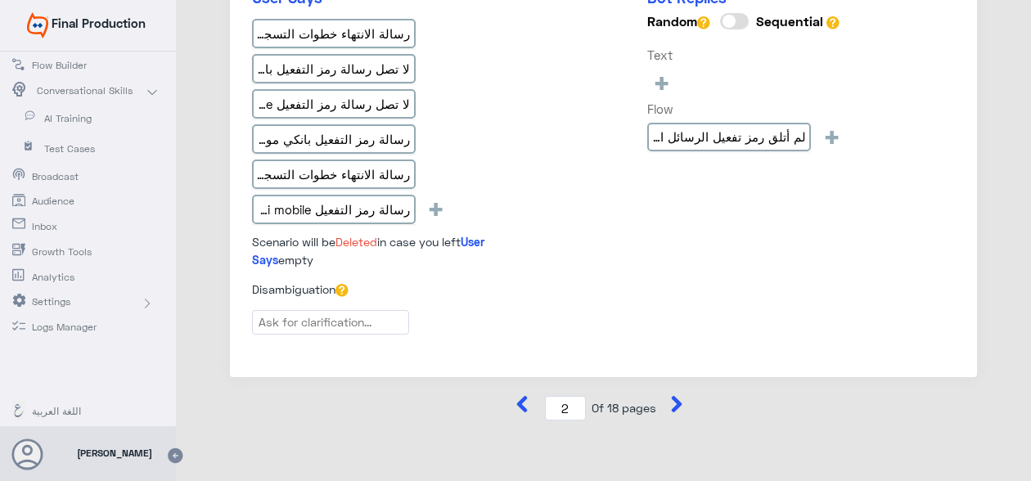  Describe the element at coordinates (38, 25) in the screenshot. I see `img: Widebot Logo` at that location.